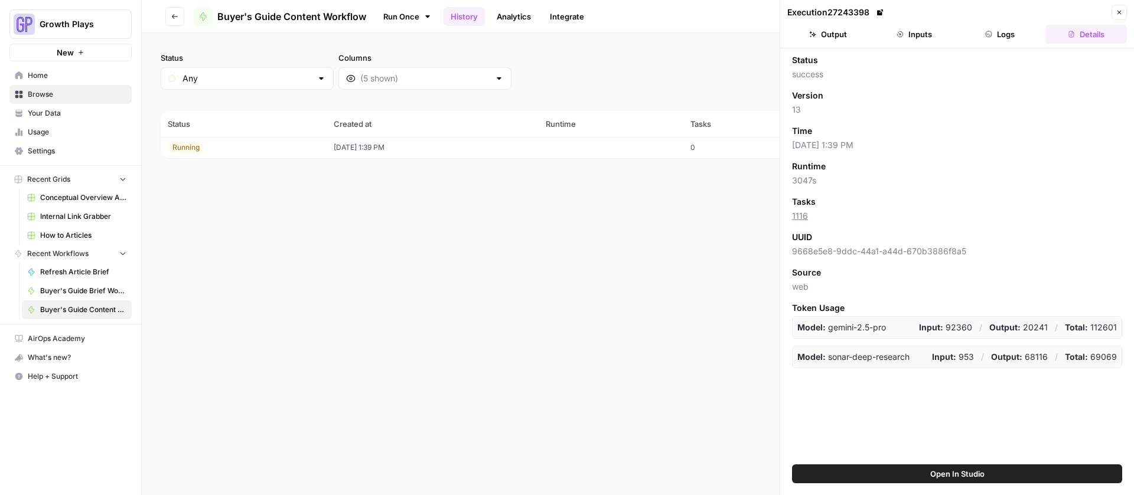 This screenshot has height=495, width=1134. What do you see at coordinates (77, 377) in the screenshot?
I see `span: Help + Support` at bounding box center [77, 377].